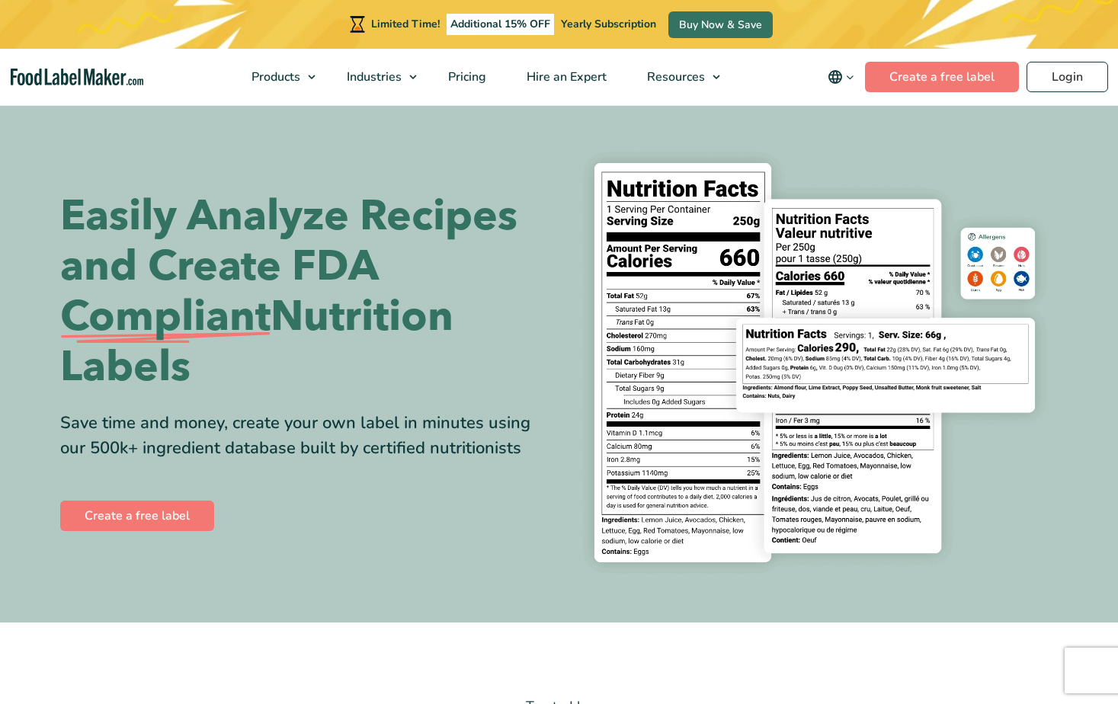 The width and height of the screenshot is (1118, 704). I want to click on span: Hire an Expert, so click(565, 77).